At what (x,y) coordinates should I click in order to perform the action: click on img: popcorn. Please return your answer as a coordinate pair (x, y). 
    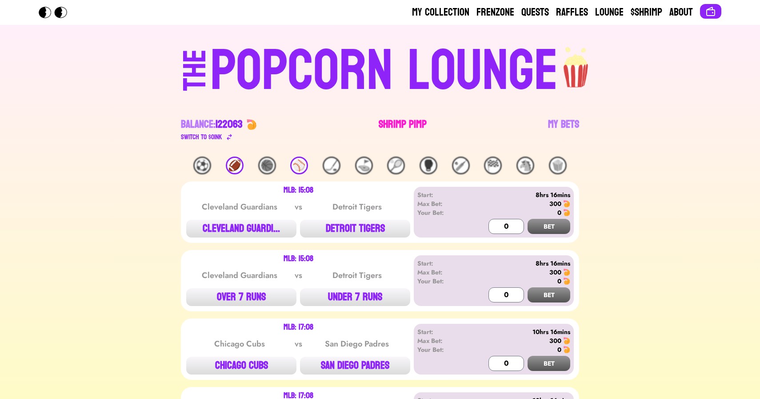
    Looking at the image, I should click on (577, 64).